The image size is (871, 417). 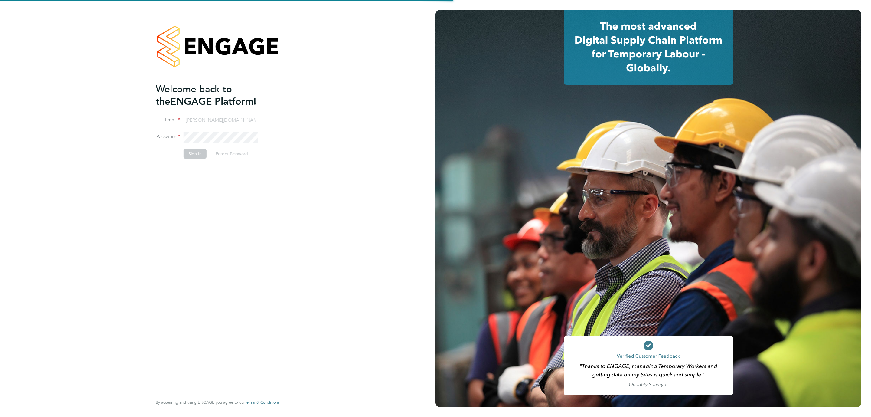 What do you see at coordinates (232, 154) in the screenshot?
I see `button: Forgot Password` at bounding box center [232, 154].